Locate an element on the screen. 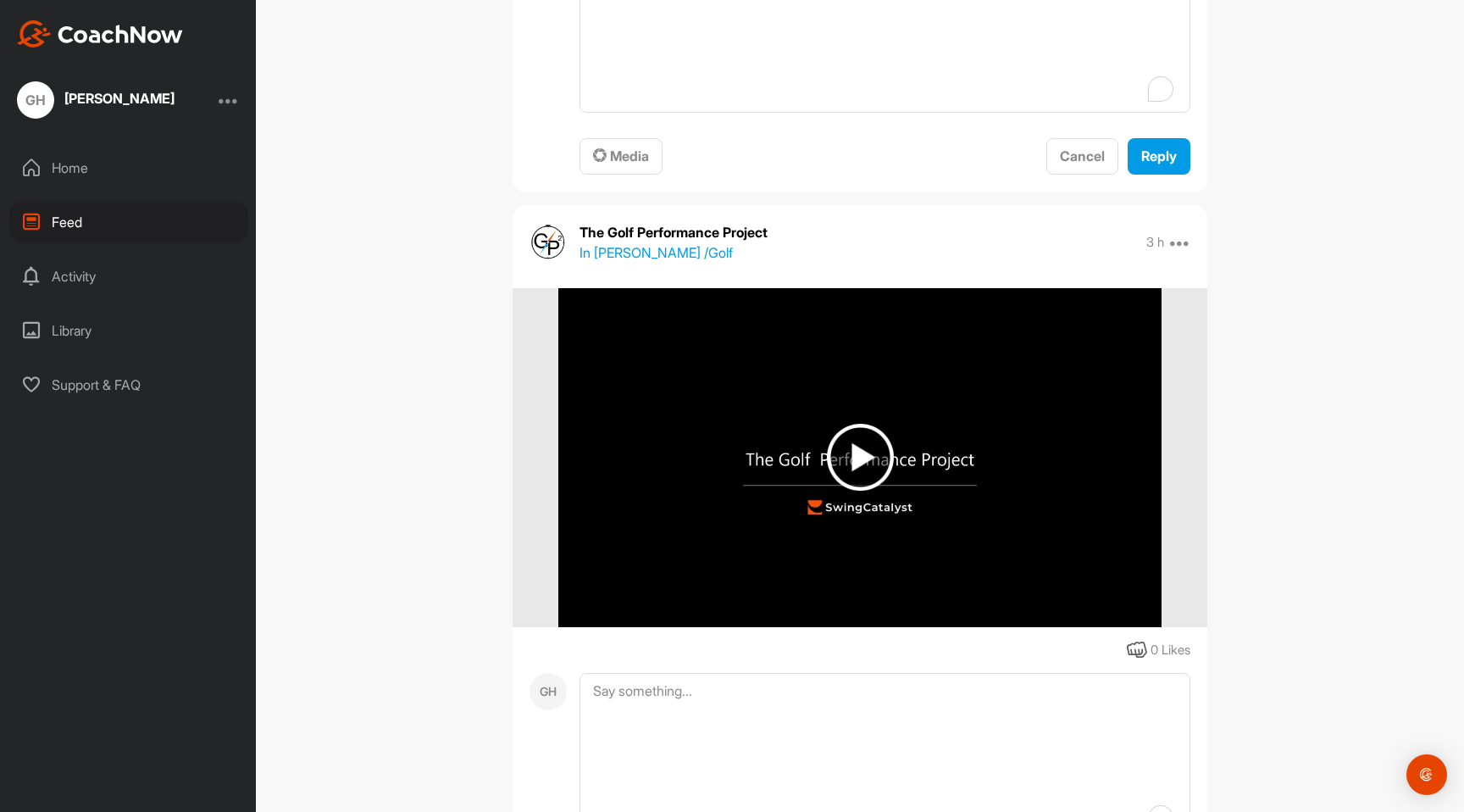 This screenshot has width=1464, height=812. div: Home is located at coordinates (129, 167).